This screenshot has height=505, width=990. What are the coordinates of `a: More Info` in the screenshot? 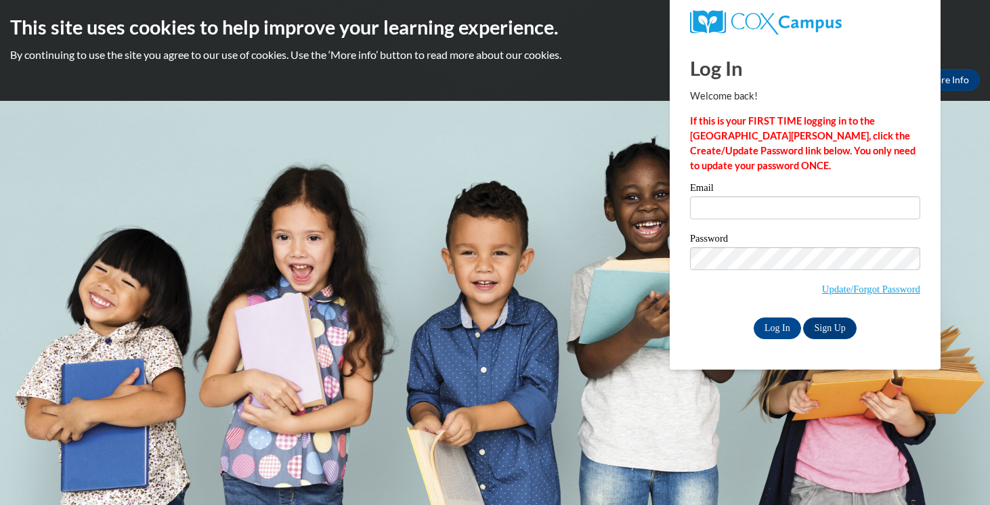 It's located at (948, 80).